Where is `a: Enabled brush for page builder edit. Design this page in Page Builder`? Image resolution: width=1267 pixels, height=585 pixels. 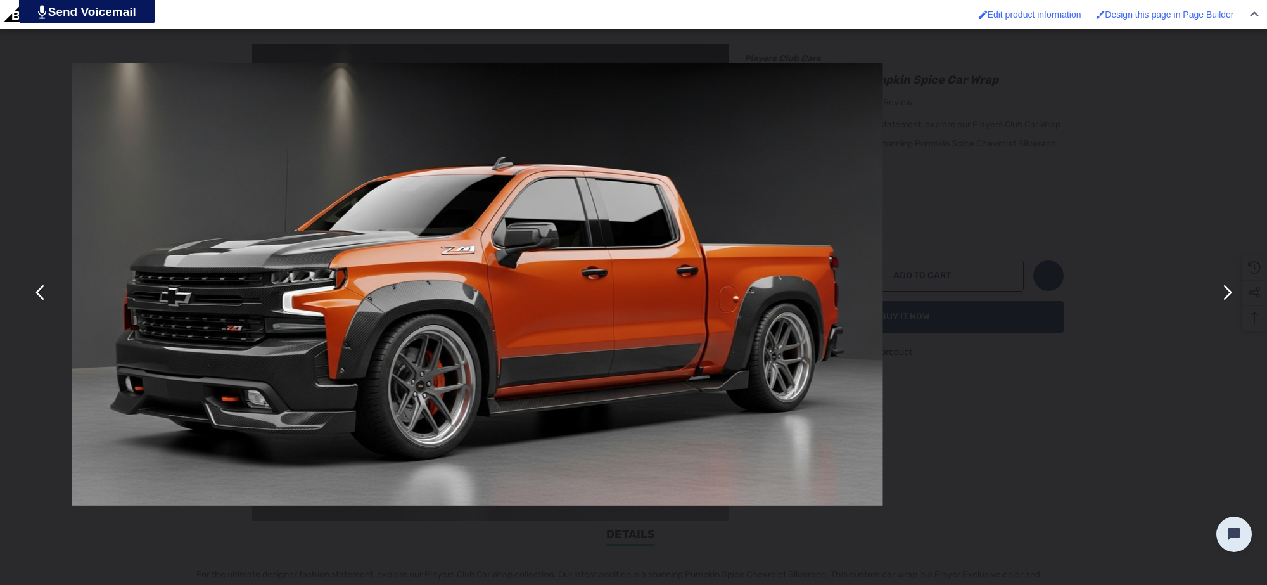
a: Enabled brush for page builder edit. Design this page in Page Builder is located at coordinates (1164, 15).